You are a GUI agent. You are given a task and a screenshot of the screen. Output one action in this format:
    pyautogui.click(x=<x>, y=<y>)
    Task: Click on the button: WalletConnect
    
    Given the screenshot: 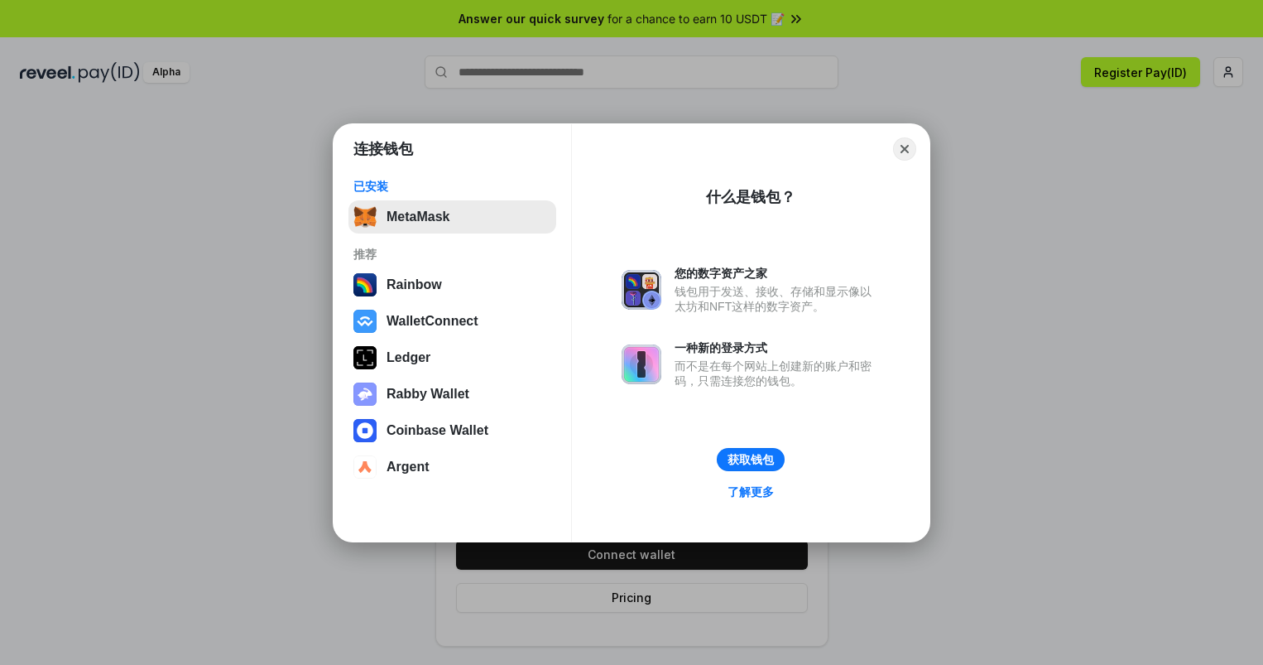 What is the action you would take?
    pyautogui.click(x=452, y=321)
    